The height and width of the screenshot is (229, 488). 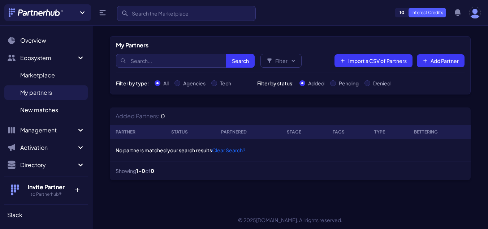 I want to click on th: Type, so click(x=389, y=132).